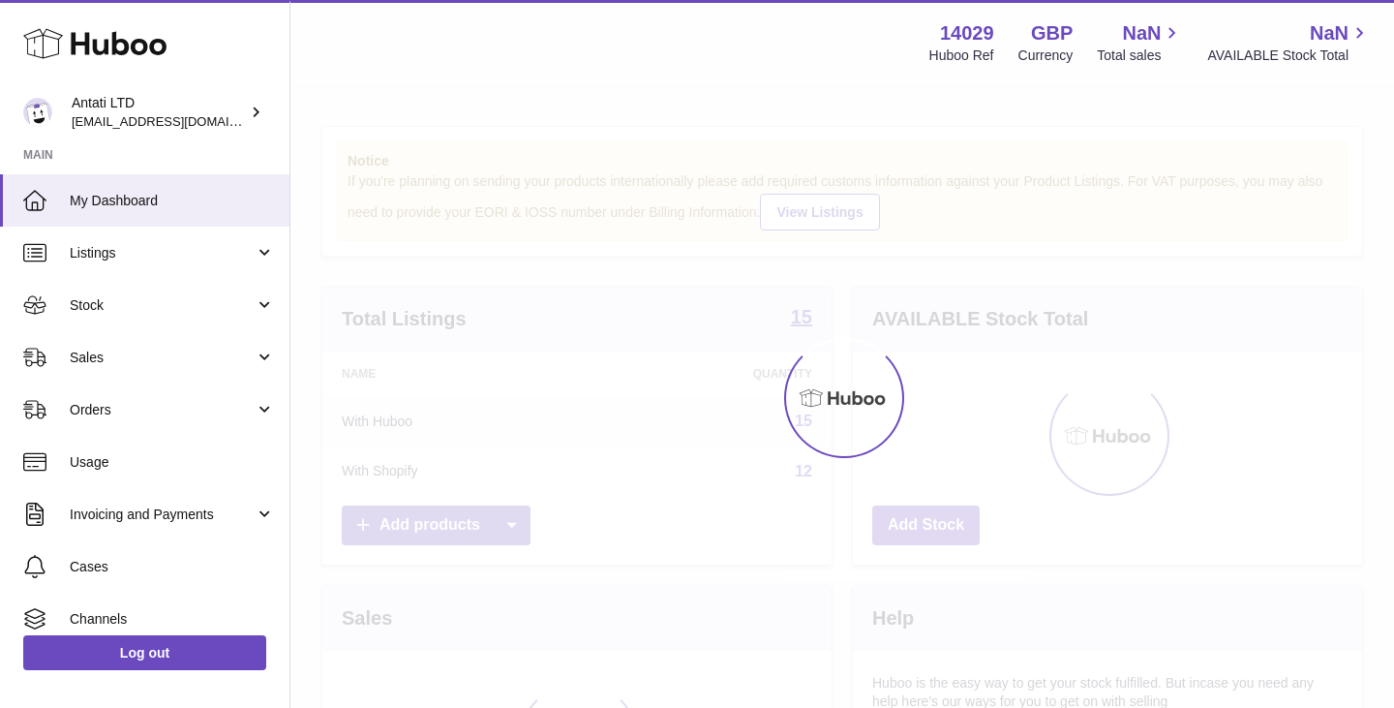 The width and height of the screenshot is (1394, 708). Describe the element at coordinates (172, 200) in the screenshot. I see `span: My Dashboard` at that location.